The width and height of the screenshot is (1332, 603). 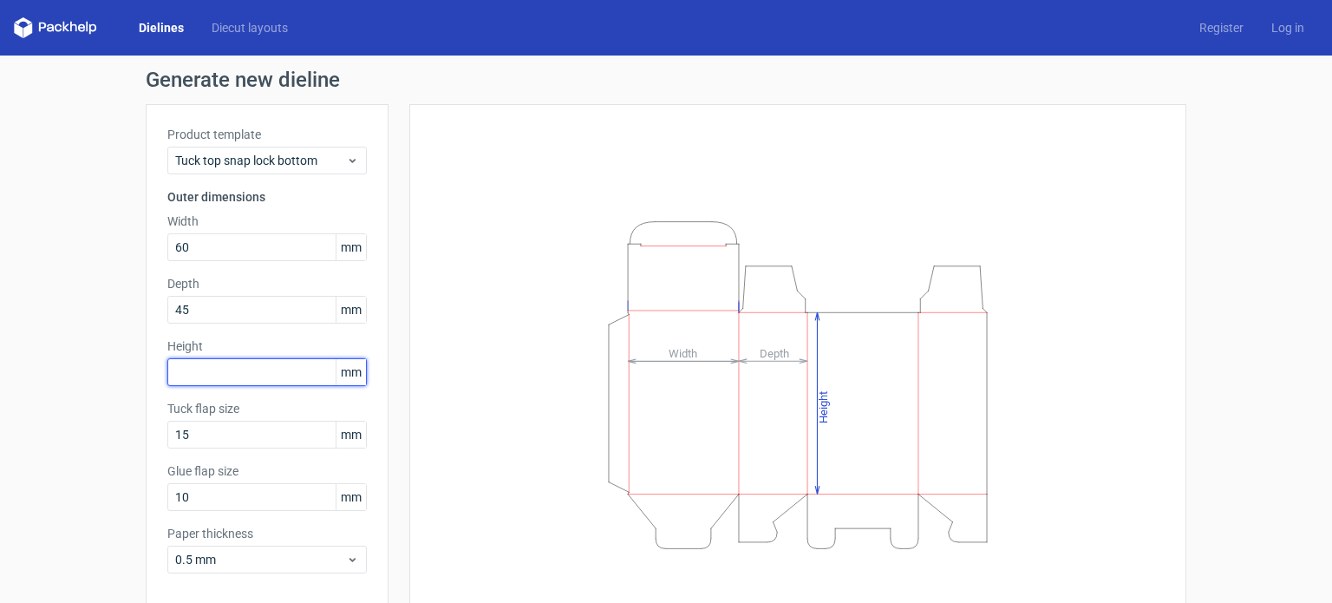 What do you see at coordinates (260, 559) in the screenshot?
I see `span: 0.5 mm` at bounding box center [260, 559].